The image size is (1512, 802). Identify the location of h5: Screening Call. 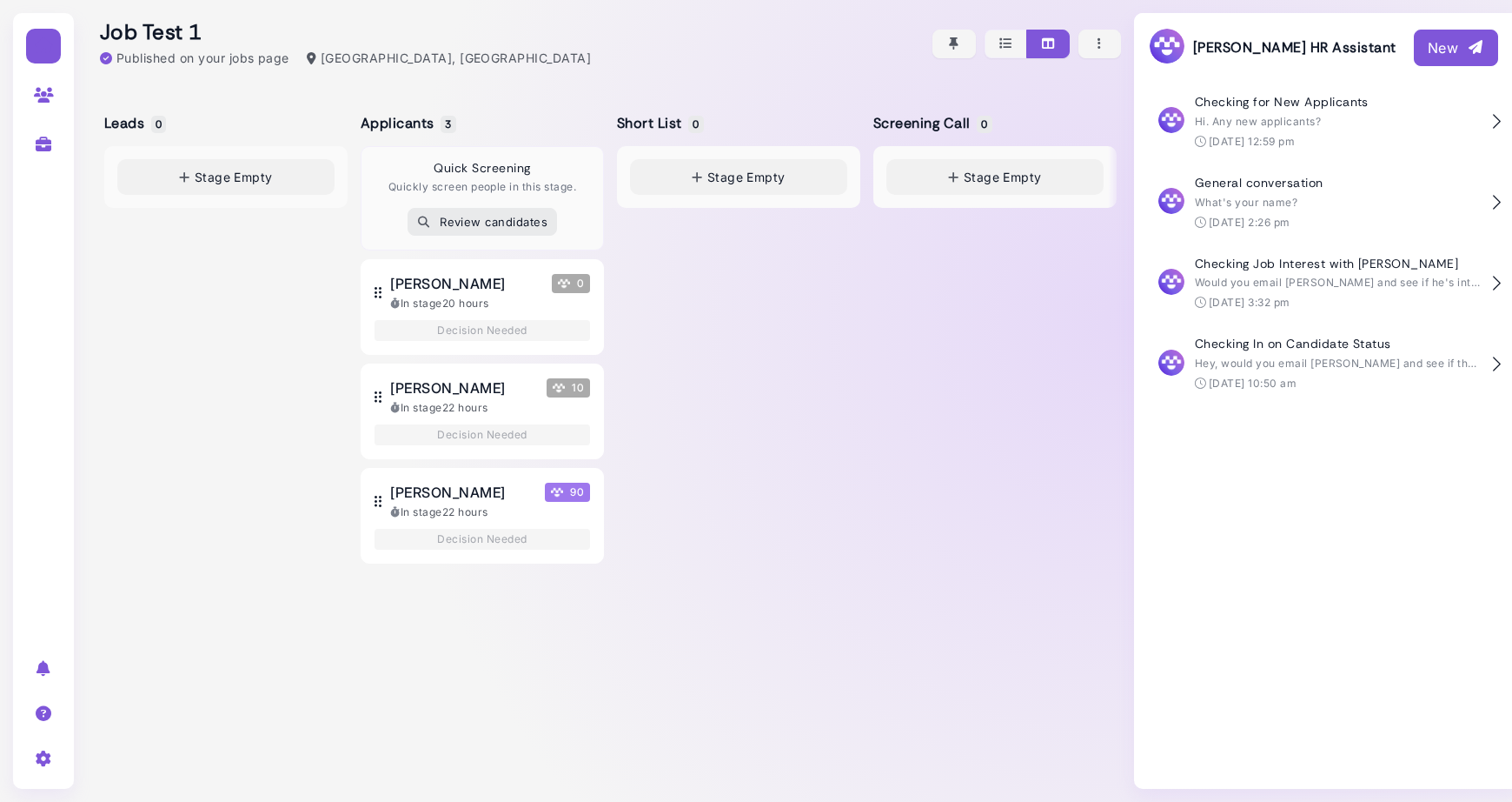
(932, 122).